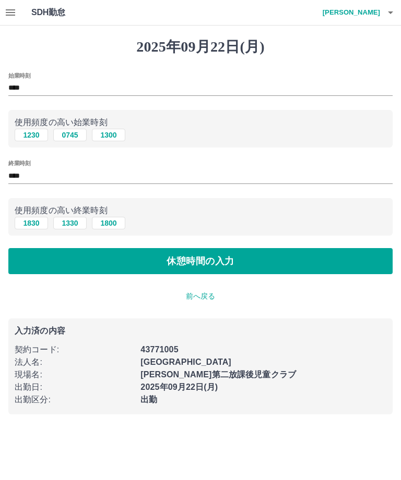 Image resolution: width=401 pixels, height=480 pixels. I want to click on h1: 2025年09月22日(月), so click(200, 47).